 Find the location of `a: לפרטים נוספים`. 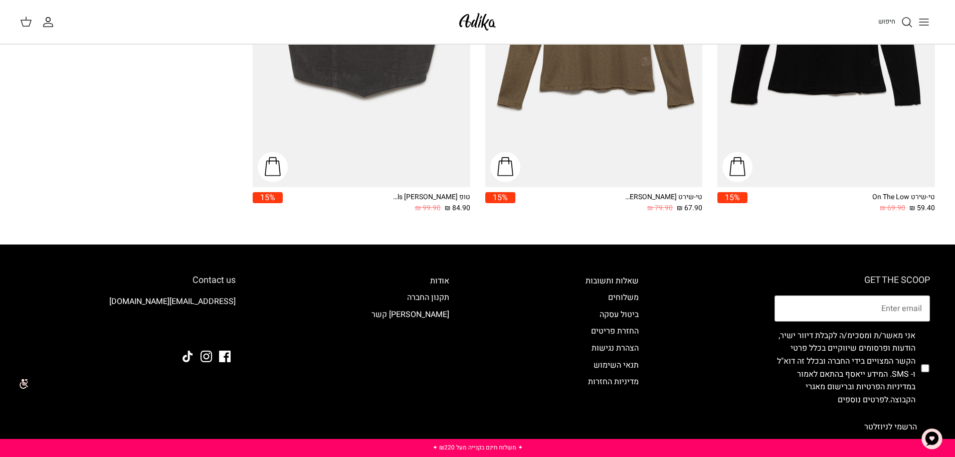

a: לפרטים נוספים is located at coordinates (863, 399).